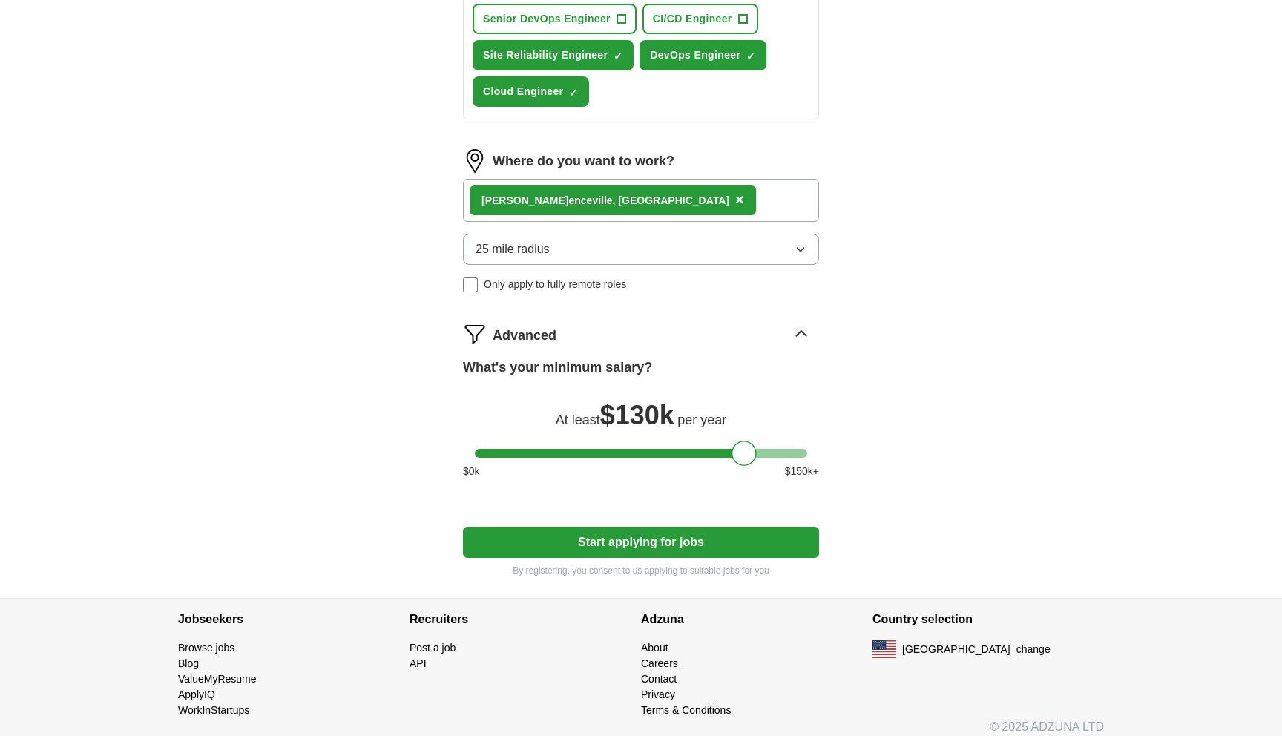 The height and width of the screenshot is (736, 1282). Describe the element at coordinates (557, 367) in the screenshot. I see `label: What's your minimum salary?` at that location.